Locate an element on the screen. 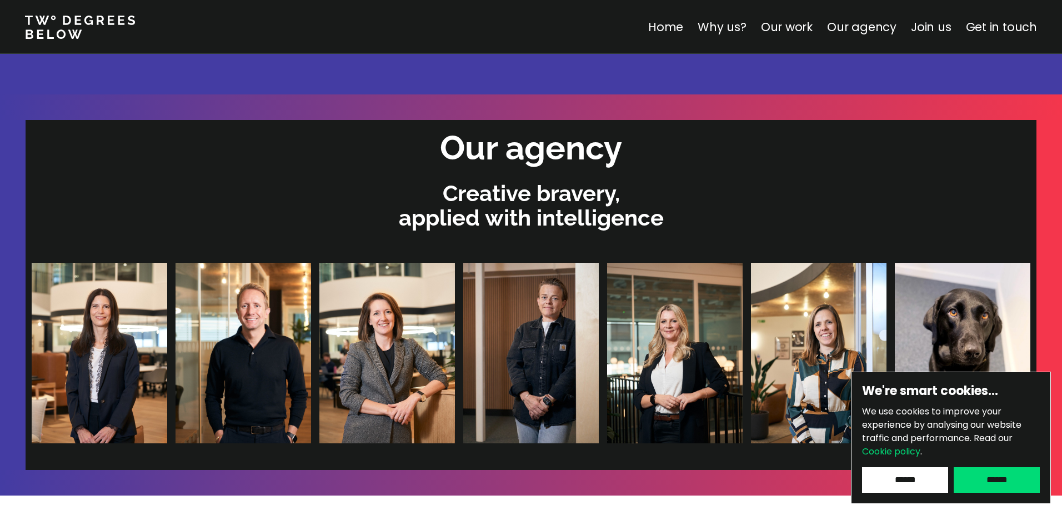 The height and width of the screenshot is (515, 1062). p: We use cookies to improve your experience by analysing our website traffic and performance. is located at coordinates (951, 431).